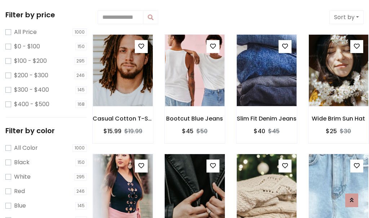 This screenshot has width=369, height=218. I want to click on label: White, so click(22, 177).